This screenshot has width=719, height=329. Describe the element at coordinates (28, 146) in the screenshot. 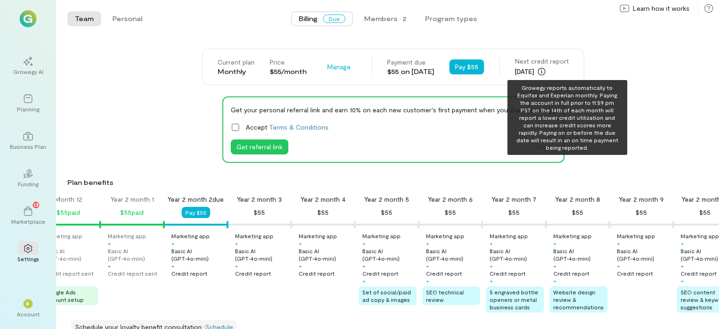

I see `div: Business Plan` at that location.